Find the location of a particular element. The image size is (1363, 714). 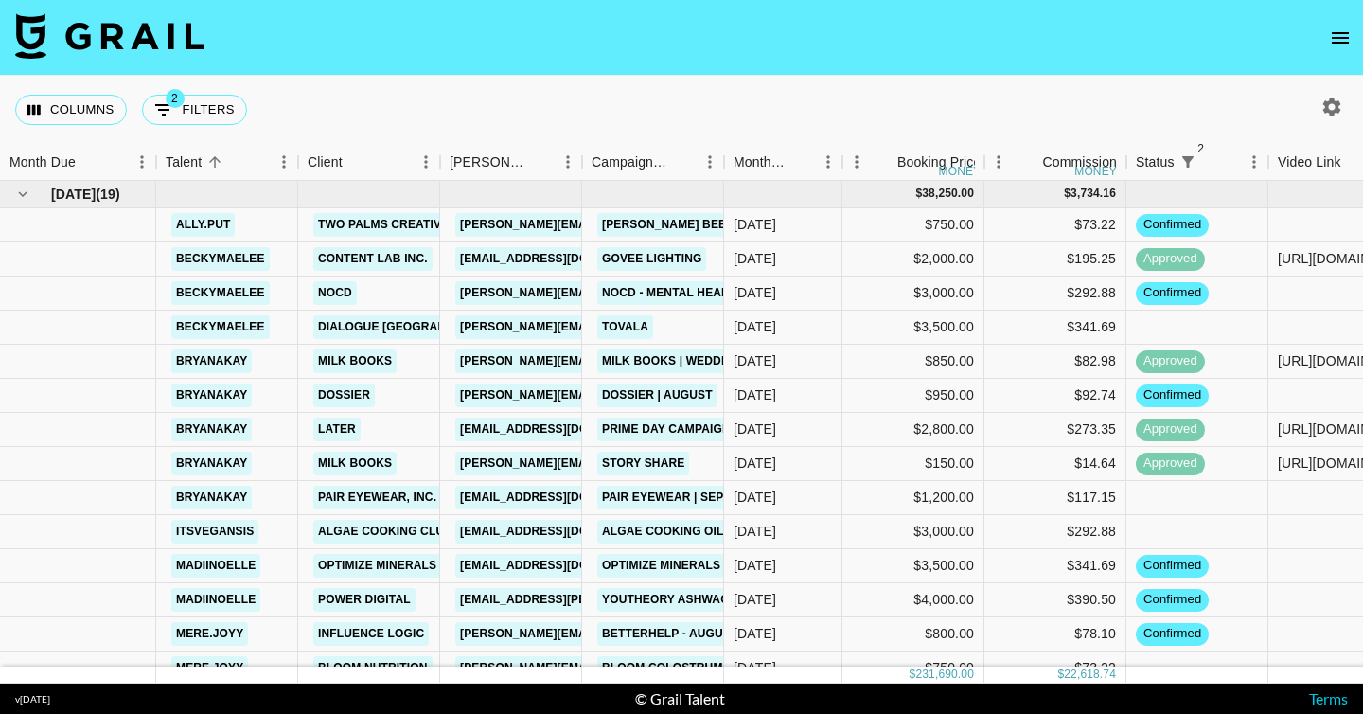

a: Prime Day Campaign - Shed Happens is located at coordinates (716, 429).